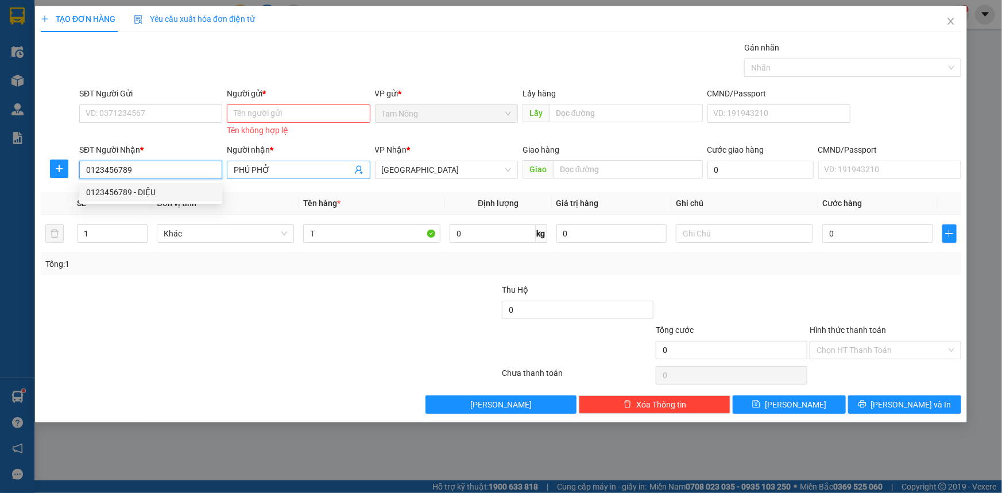  I want to click on input: Ghi Chú, so click(744, 234).